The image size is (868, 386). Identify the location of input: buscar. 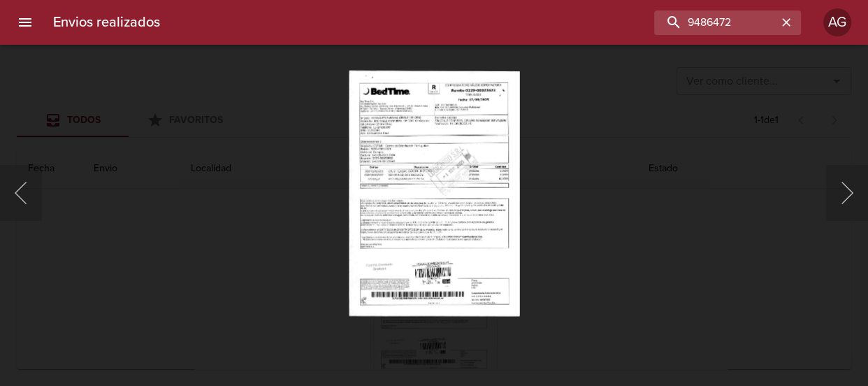
(716, 22).